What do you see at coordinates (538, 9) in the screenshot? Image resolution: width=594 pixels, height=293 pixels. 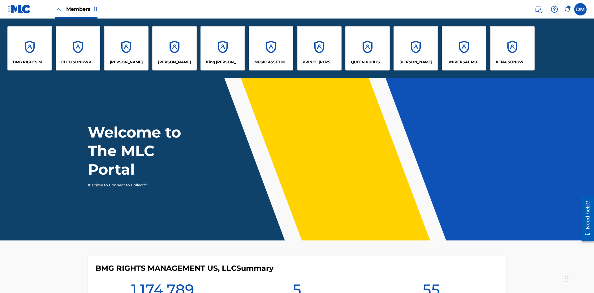 I see `a: Public Search` at bounding box center [538, 9].